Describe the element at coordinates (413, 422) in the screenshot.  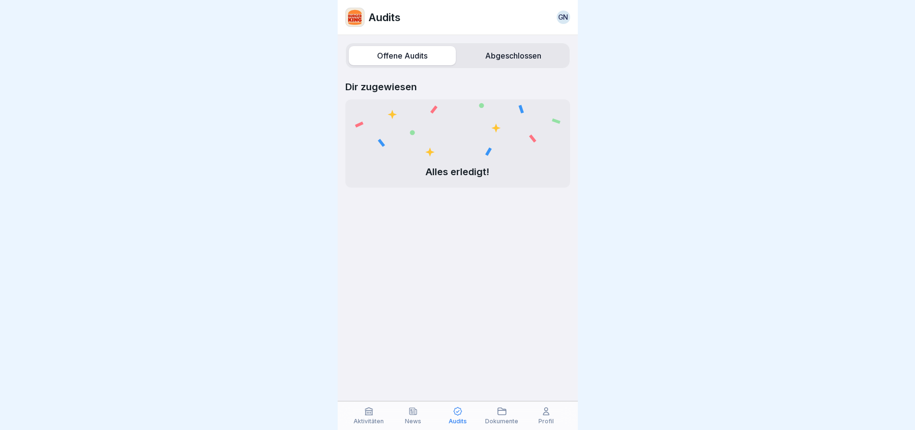
I see `p: News` at that location.